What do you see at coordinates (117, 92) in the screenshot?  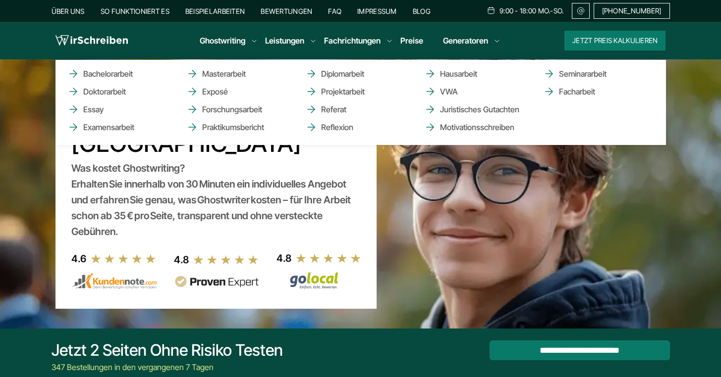 I see `a: Doktorarbeit` at bounding box center [117, 92].